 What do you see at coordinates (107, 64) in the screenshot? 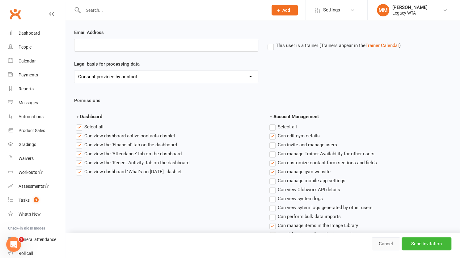
I see `label: Legal basis for processing data` at bounding box center [107, 64].